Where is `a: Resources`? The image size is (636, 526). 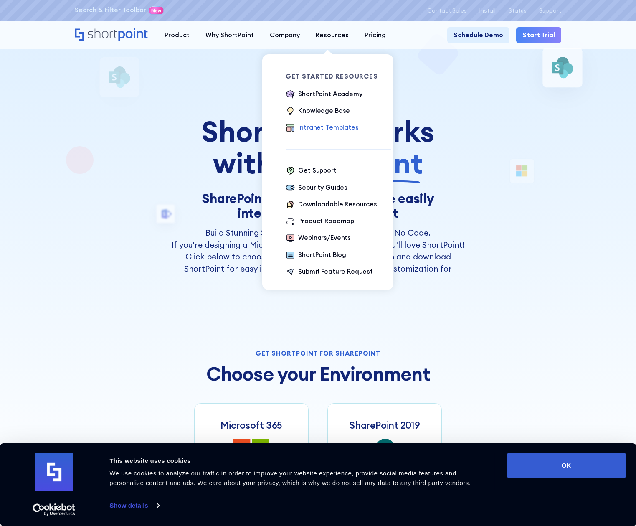 a: Resources is located at coordinates (332, 35).